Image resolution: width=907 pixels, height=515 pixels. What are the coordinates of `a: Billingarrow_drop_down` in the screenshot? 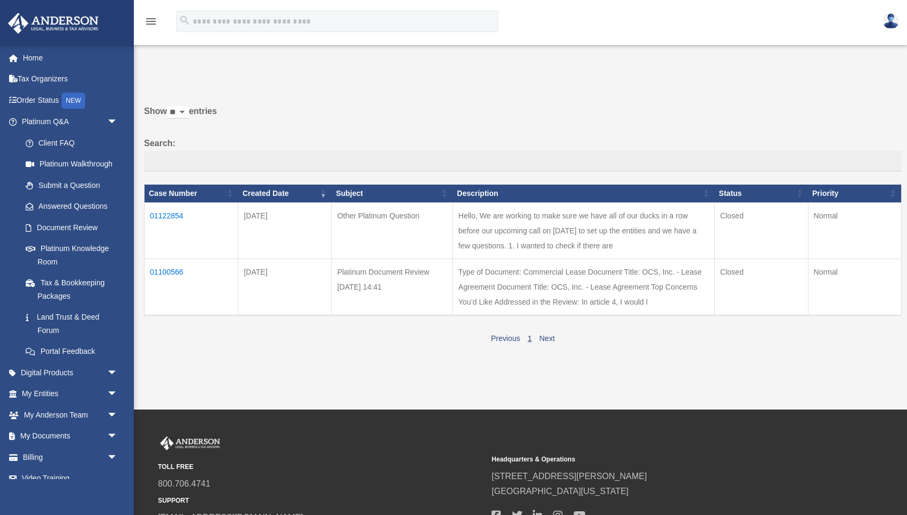 It's located at (71, 457).